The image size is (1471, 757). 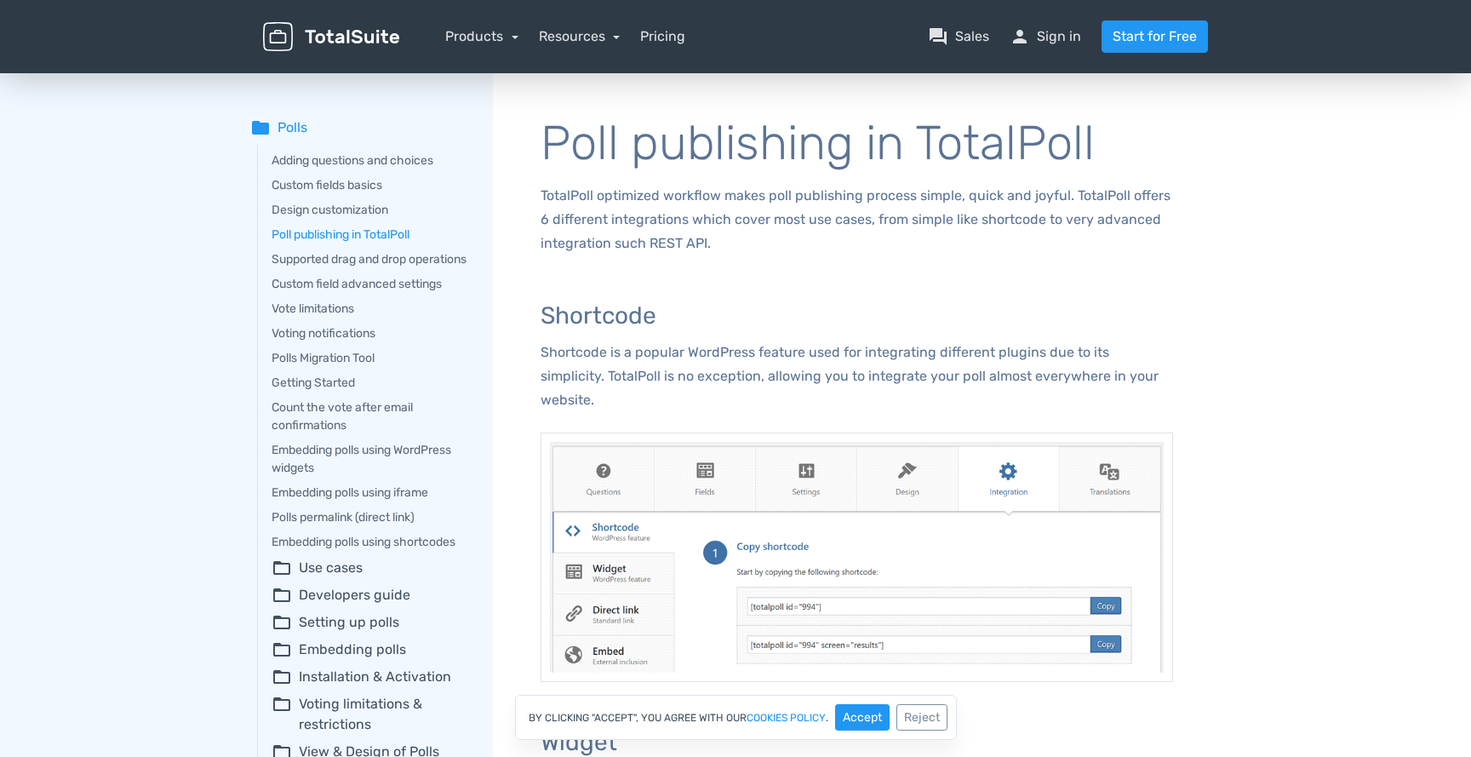 What do you see at coordinates (261, 128) in the screenshot?
I see `span: folder` at bounding box center [261, 128].